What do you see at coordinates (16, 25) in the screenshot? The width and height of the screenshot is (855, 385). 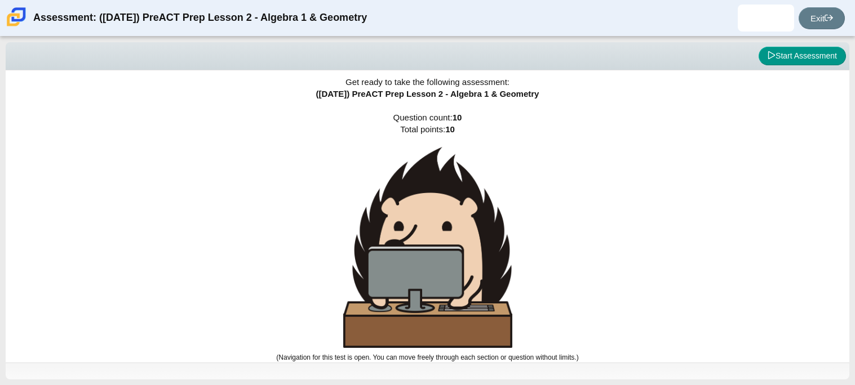 I see `a: Carmen School of Science & Technology` at bounding box center [16, 25].